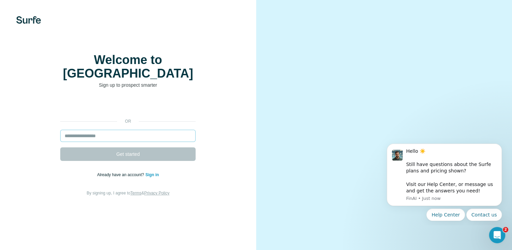  What do you see at coordinates (505, 229) in the screenshot?
I see `span: 2` at bounding box center [505, 229].